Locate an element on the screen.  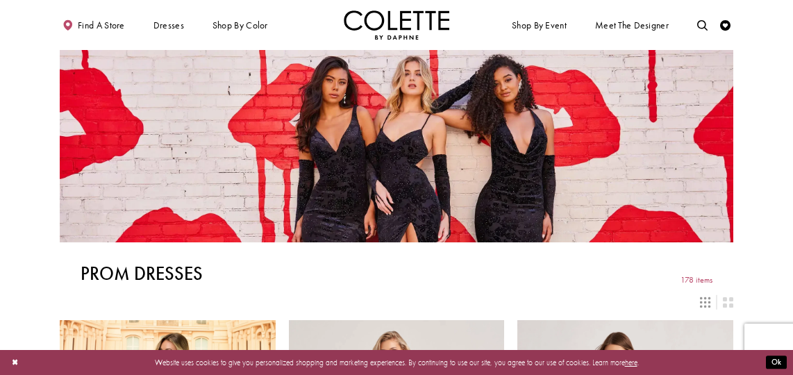
span: Switch layout to 2 columns is located at coordinates (728, 302).